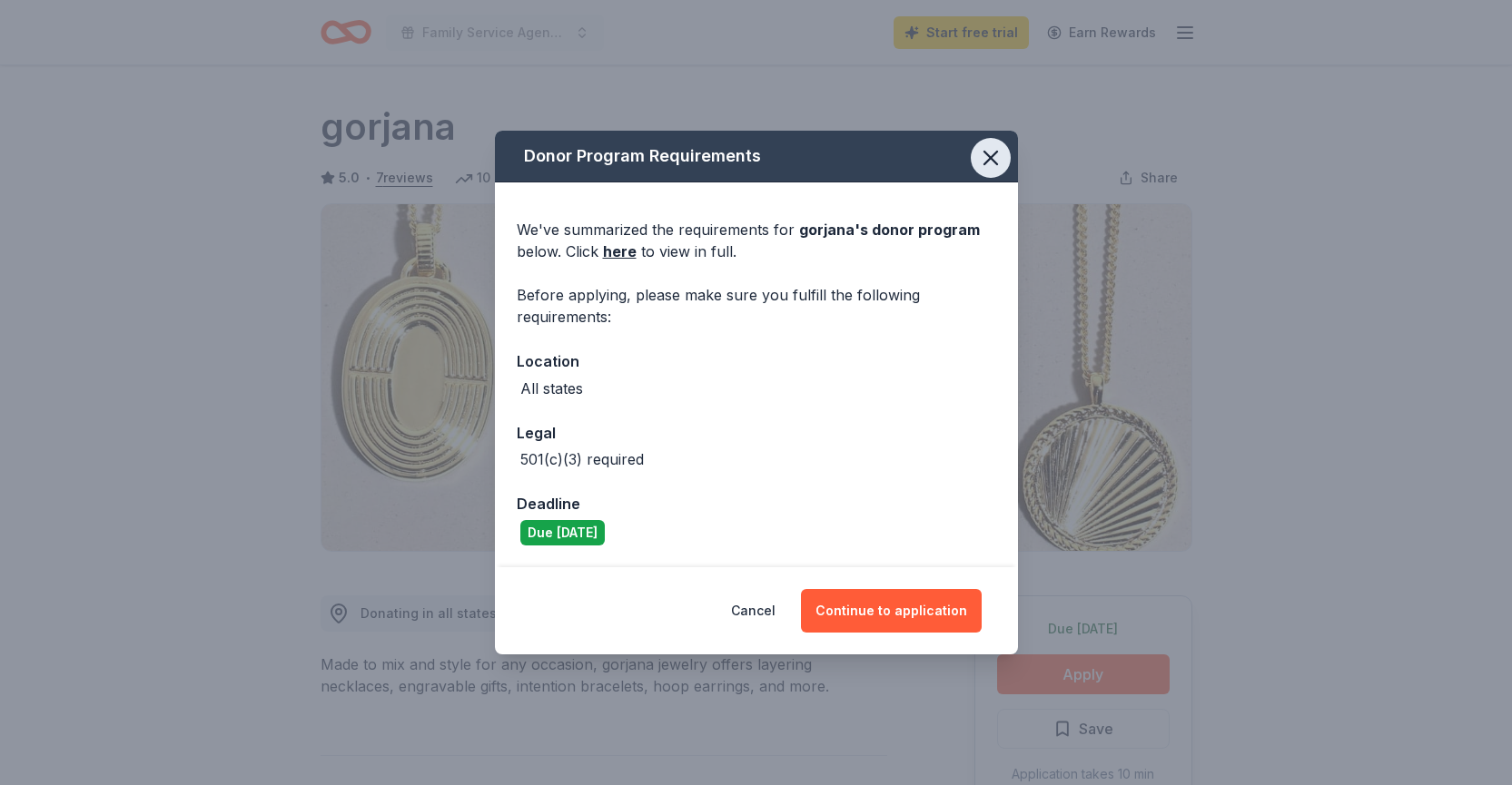 This screenshot has height=785, width=1512. Describe the element at coordinates (753, 611) in the screenshot. I see `button: Cancel` at that location.